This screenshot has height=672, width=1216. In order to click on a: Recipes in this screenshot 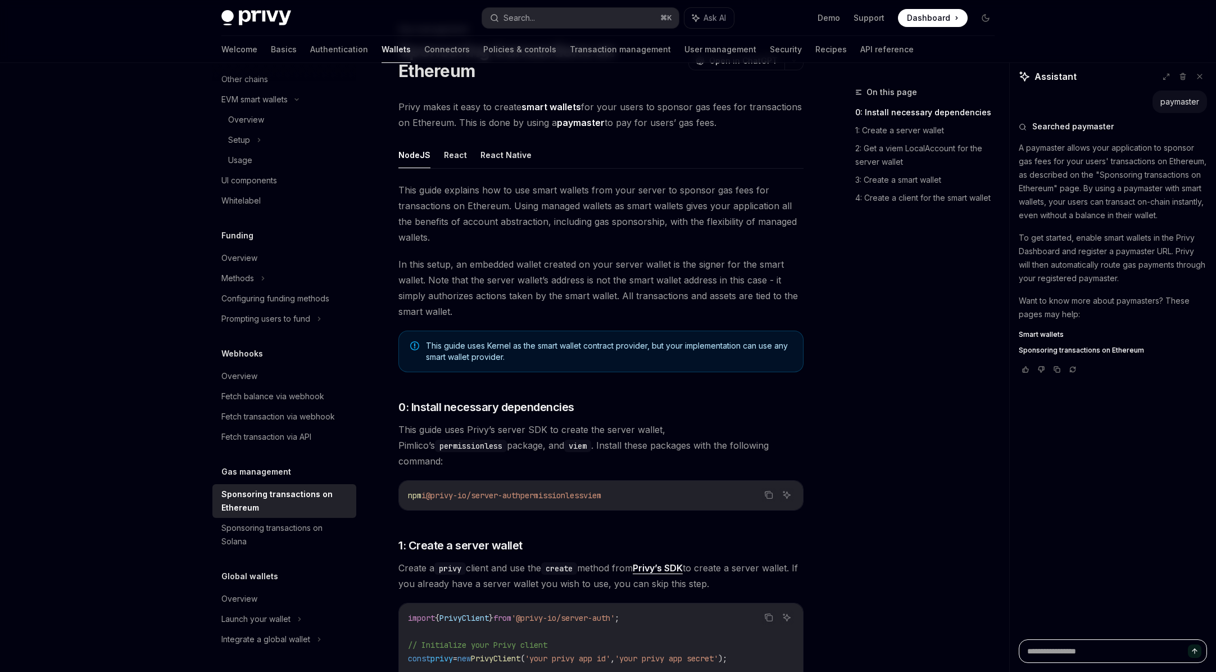, I will do `click(831, 49)`.